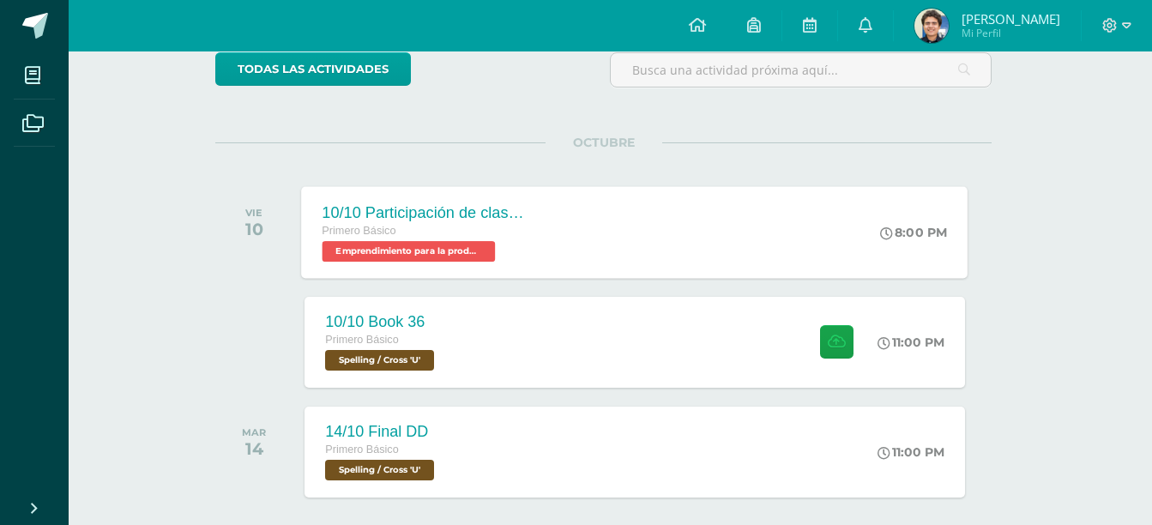 This screenshot has width=1152, height=525. What do you see at coordinates (1010, 33) in the screenshot?
I see `span: Mi Perfil` at bounding box center [1010, 33].